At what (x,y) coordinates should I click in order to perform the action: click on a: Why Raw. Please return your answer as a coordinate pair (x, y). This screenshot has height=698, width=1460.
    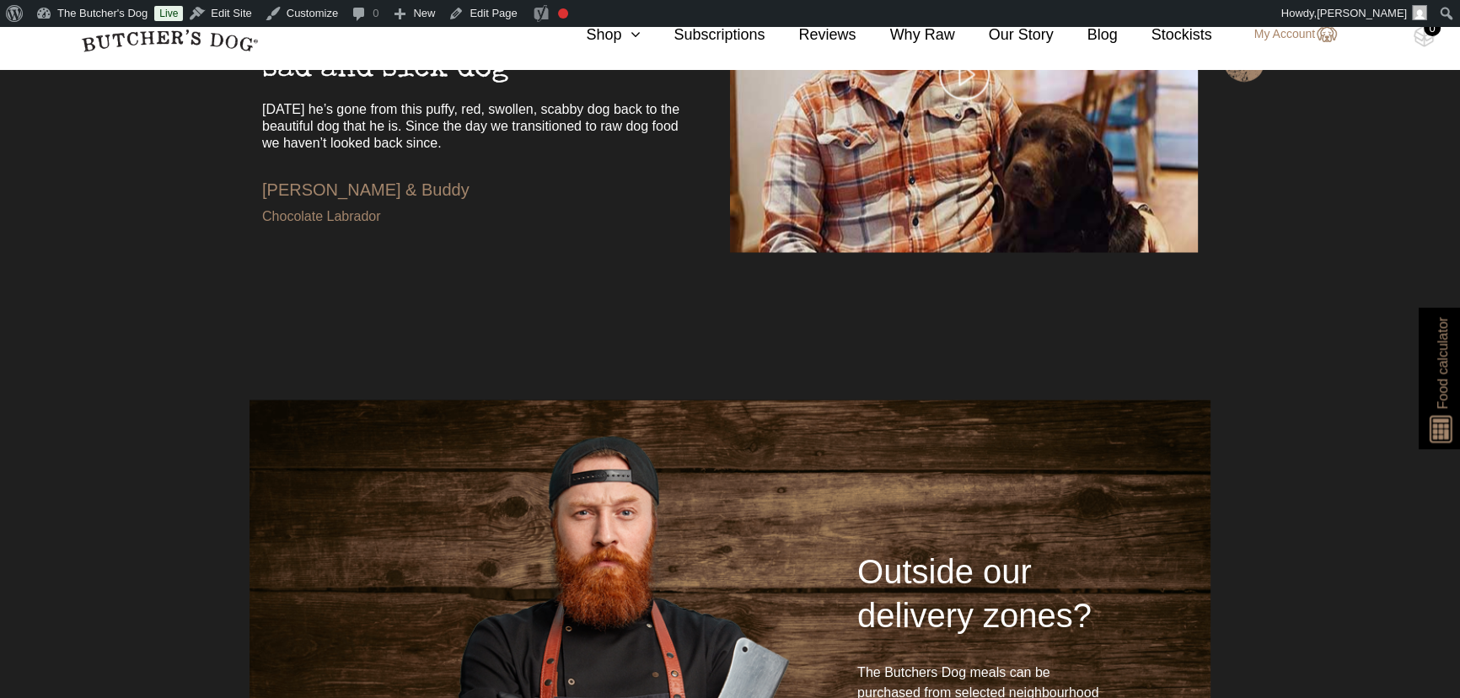
    Looking at the image, I should click on (905, 35).